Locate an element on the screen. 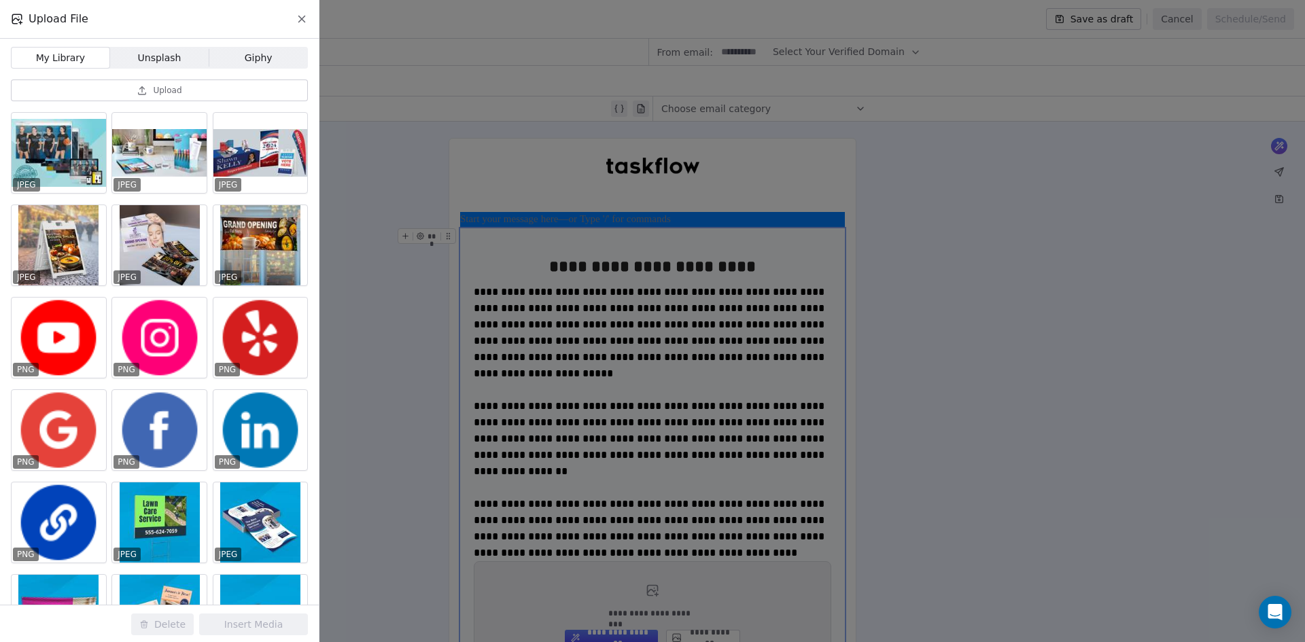 The image size is (1305, 642). button: Upload is located at coordinates (159, 90).